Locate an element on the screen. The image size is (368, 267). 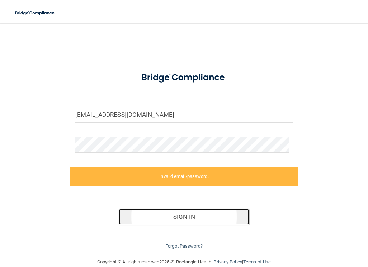
a: Privacy Policy is located at coordinates (227, 261).